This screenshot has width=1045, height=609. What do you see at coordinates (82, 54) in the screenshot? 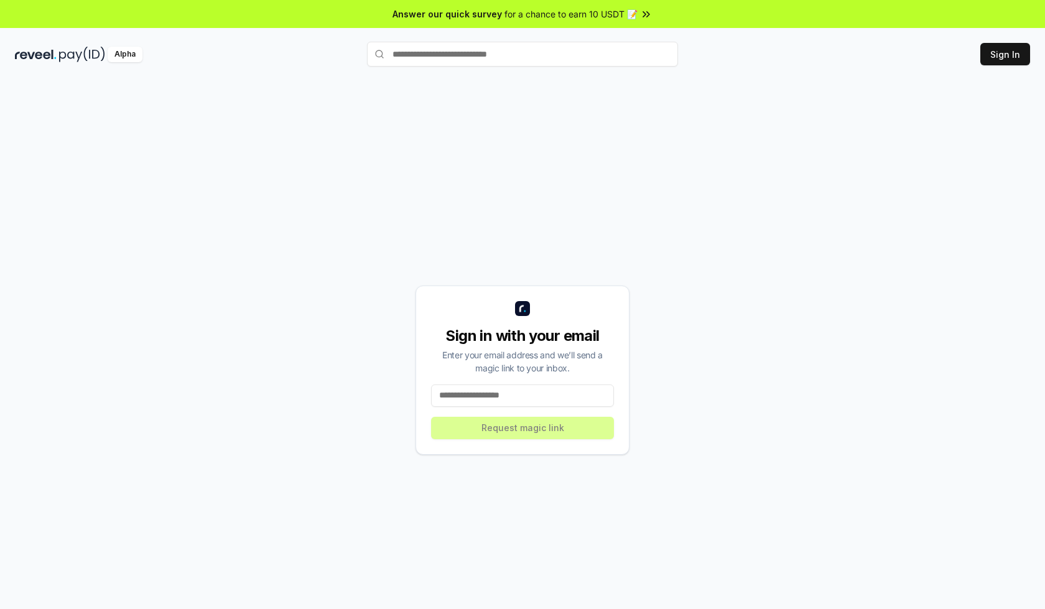
I see `img: pay_id` at bounding box center [82, 54].